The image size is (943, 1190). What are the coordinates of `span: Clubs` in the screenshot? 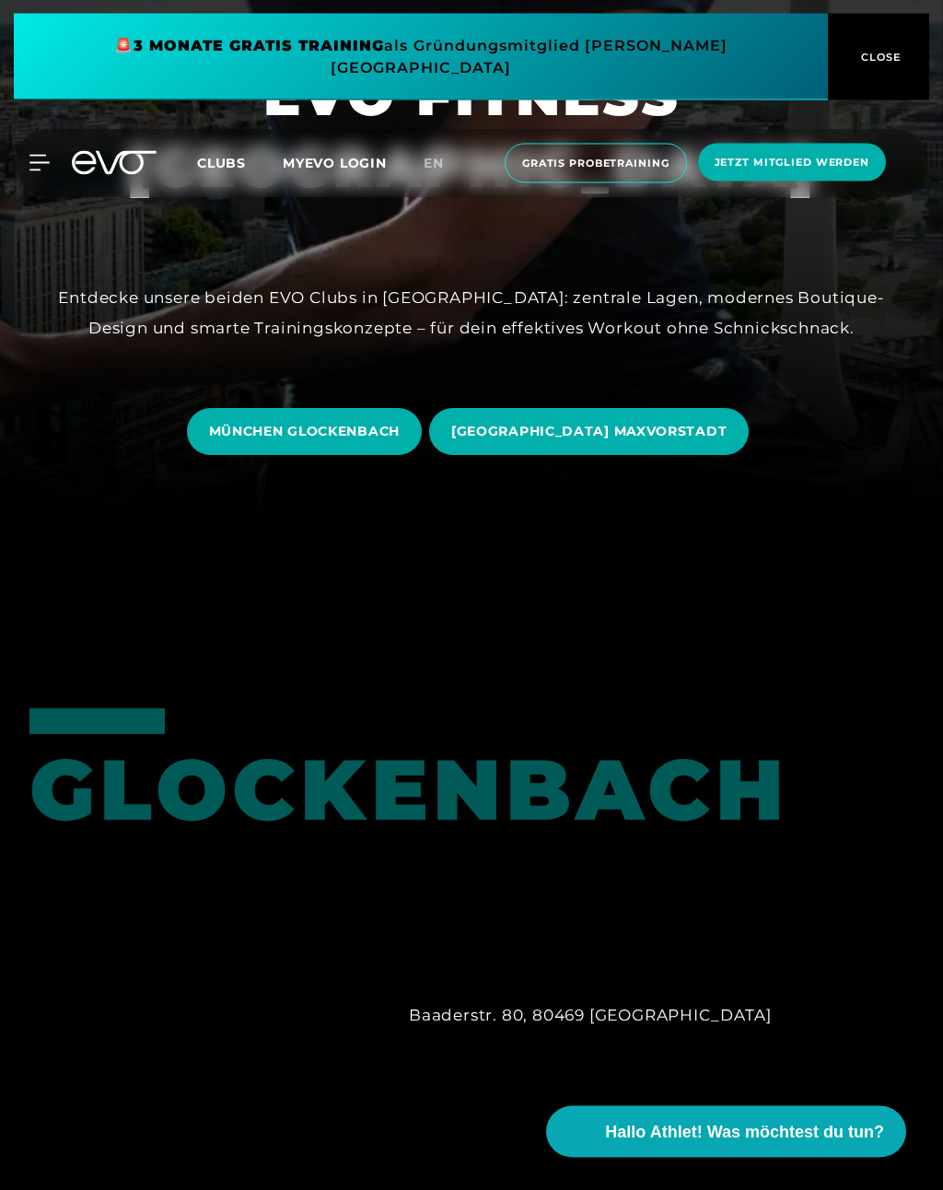 It's located at (221, 163).